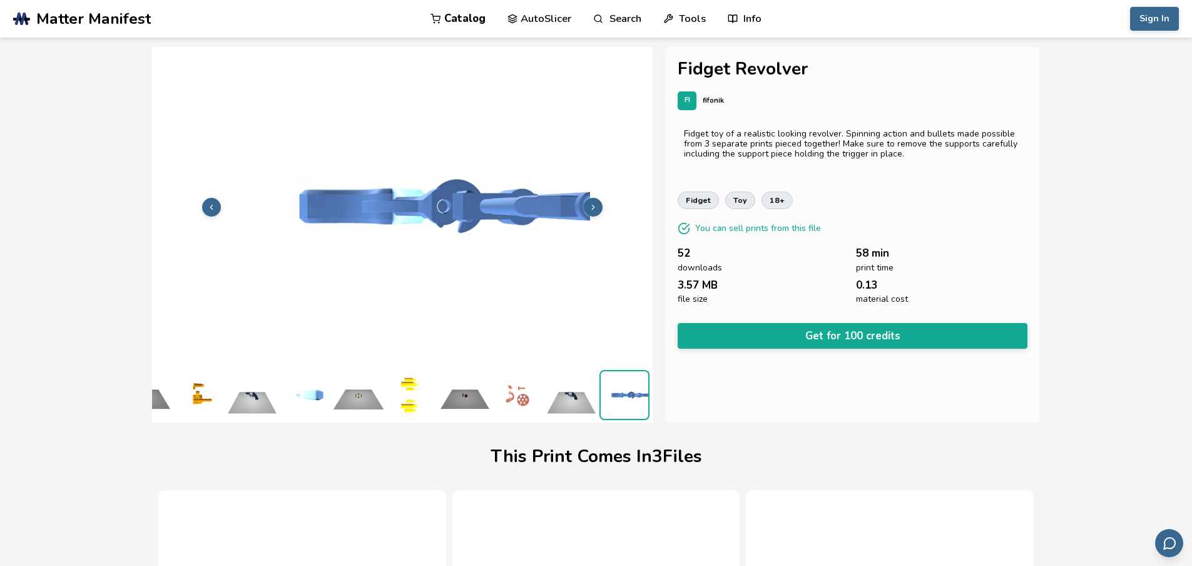 Image resolution: width=1192 pixels, height=566 pixels. Describe the element at coordinates (875, 268) in the screenshot. I see `span: print time` at that location.